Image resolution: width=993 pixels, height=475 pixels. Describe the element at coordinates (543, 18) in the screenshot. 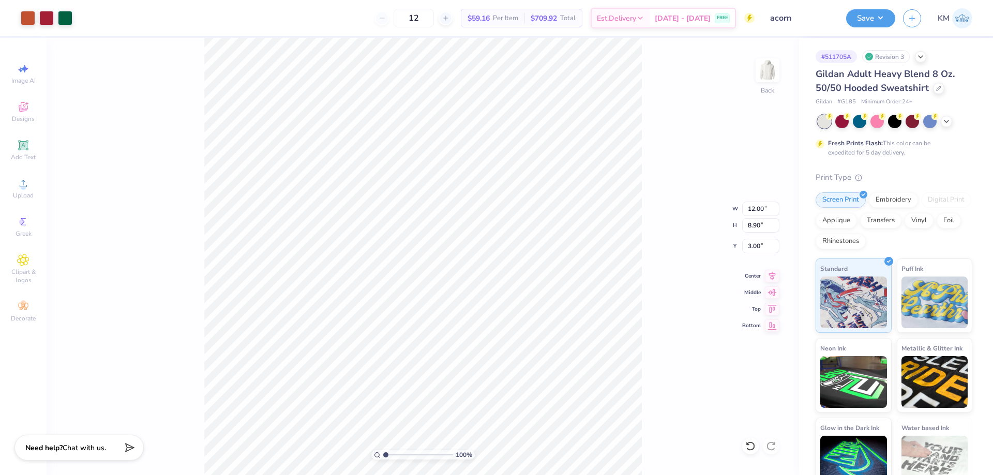

I see `span: $709.92` at that location.